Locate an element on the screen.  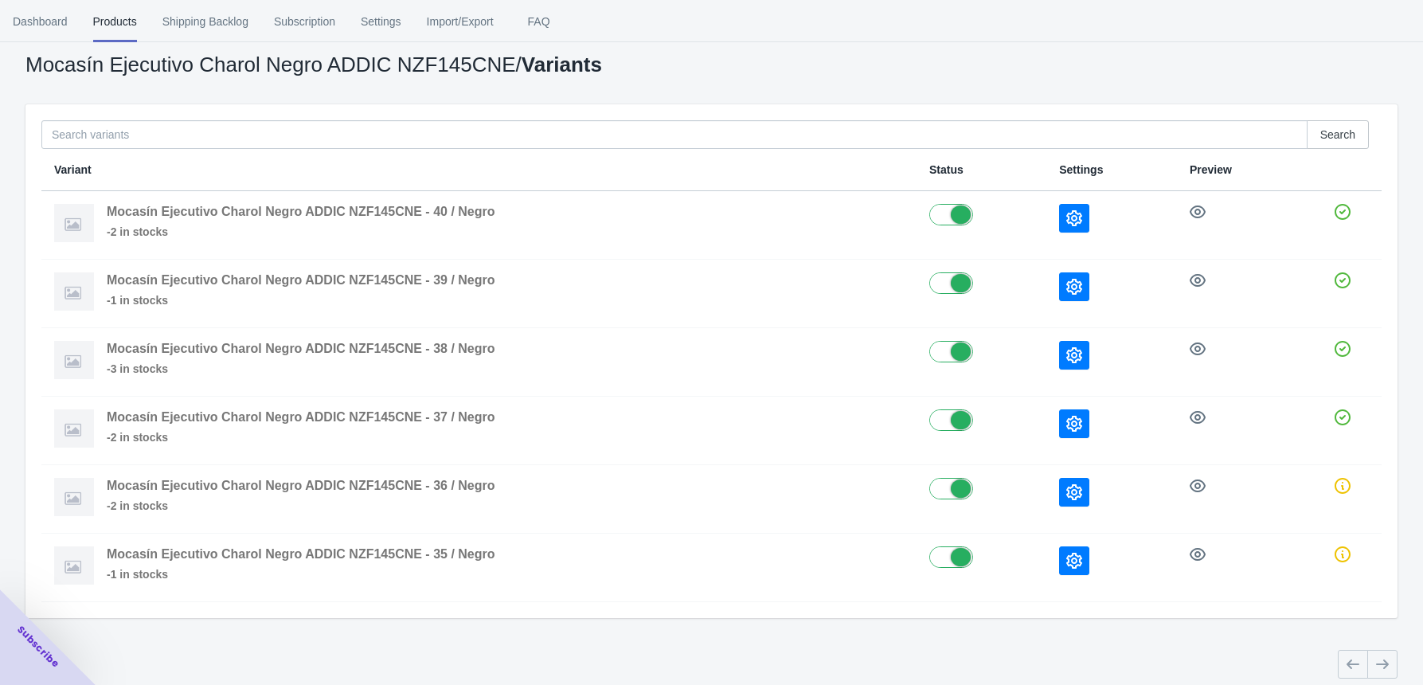
span: Products is located at coordinates (115, 21).